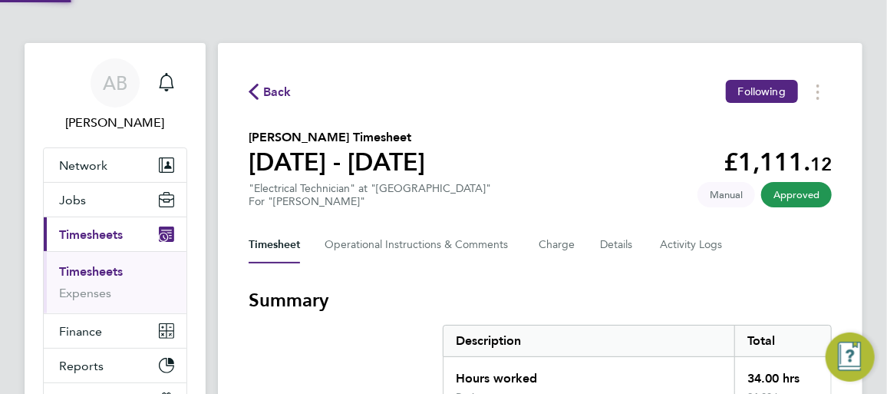 The height and width of the screenshot is (394, 887). Describe the element at coordinates (81, 331) in the screenshot. I see `span: Finance` at that location.